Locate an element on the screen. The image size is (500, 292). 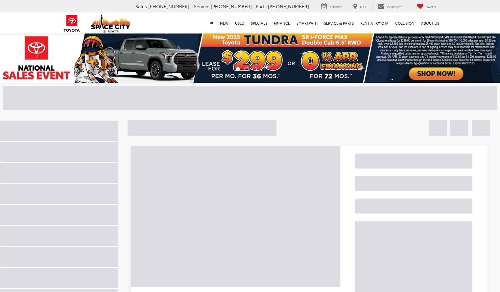
a: Collision is located at coordinates (405, 23).